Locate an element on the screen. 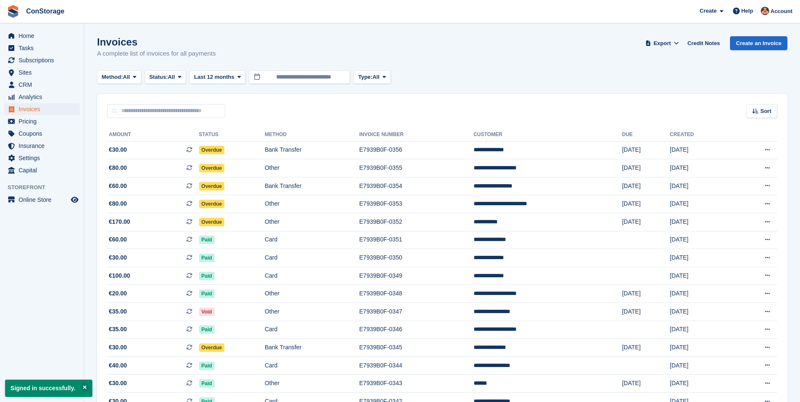 Image resolution: width=800 pixels, height=402 pixels. th: Status is located at coordinates (232, 135).